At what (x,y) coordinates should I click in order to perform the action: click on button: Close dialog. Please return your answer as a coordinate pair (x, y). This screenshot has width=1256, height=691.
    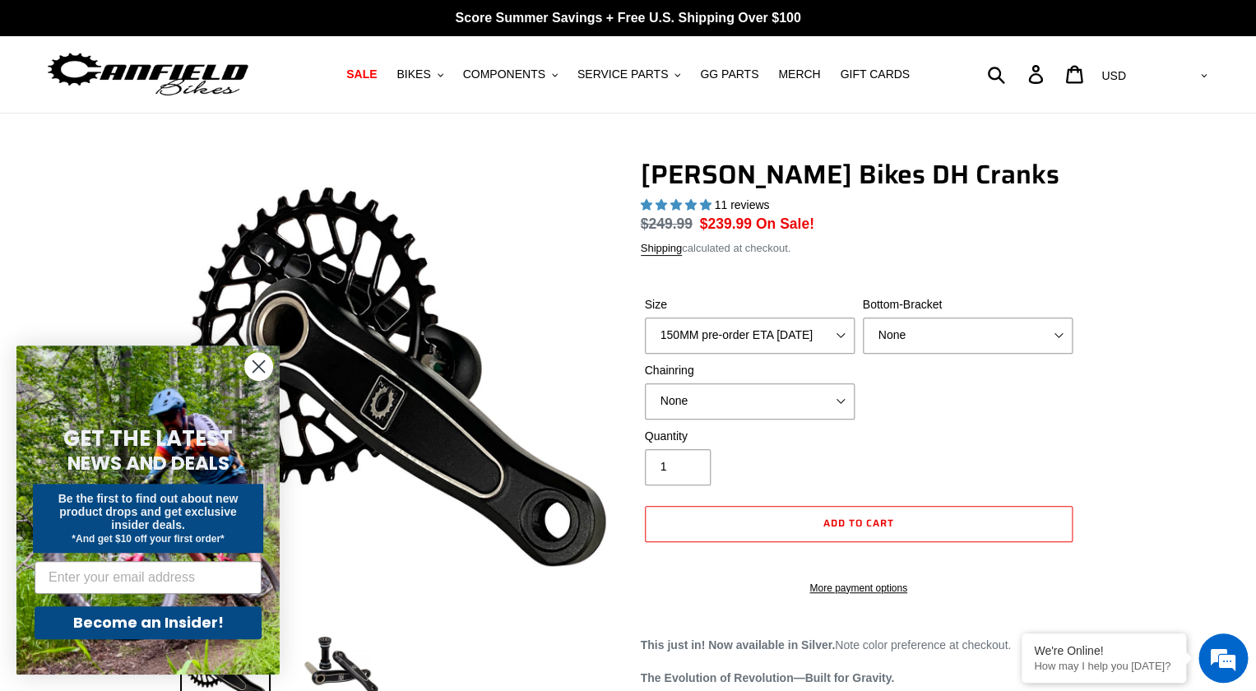
    Looking at the image, I should click on (258, 366).